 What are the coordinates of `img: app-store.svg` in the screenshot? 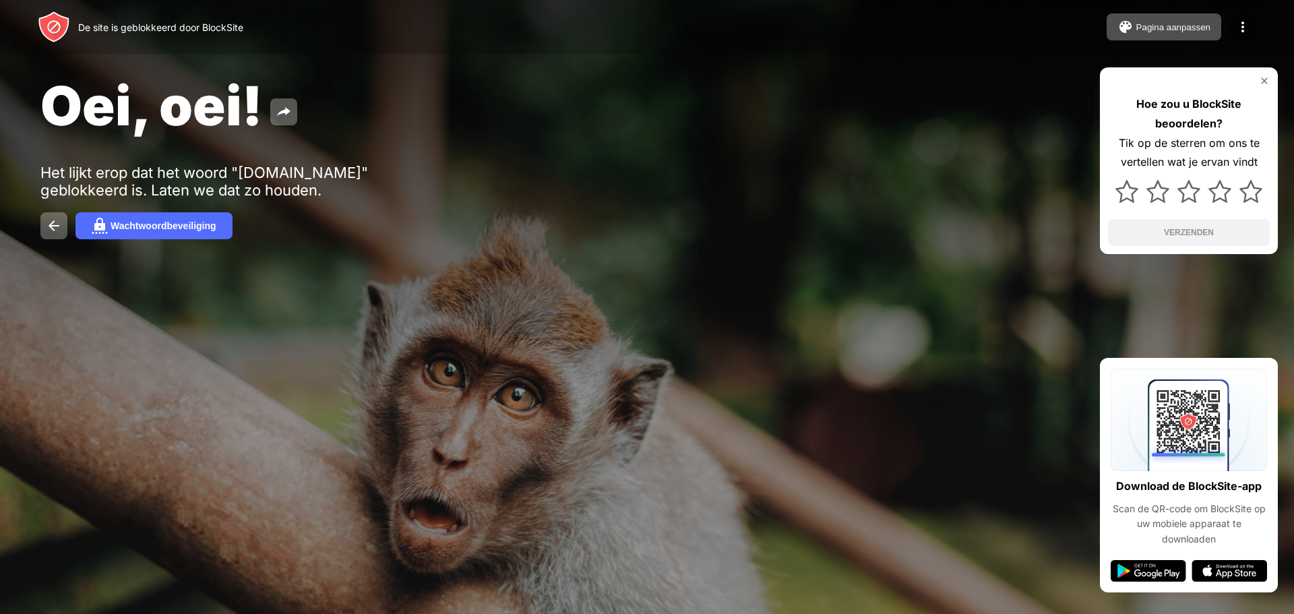 It's located at (1229, 571).